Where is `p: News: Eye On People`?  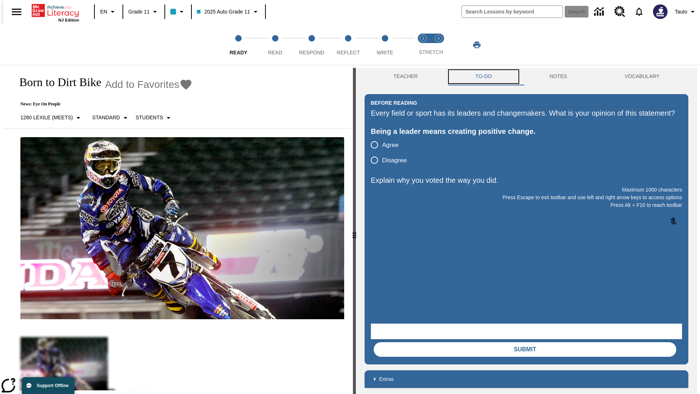
p: News: Eye On People is located at coordinates (102, 104).